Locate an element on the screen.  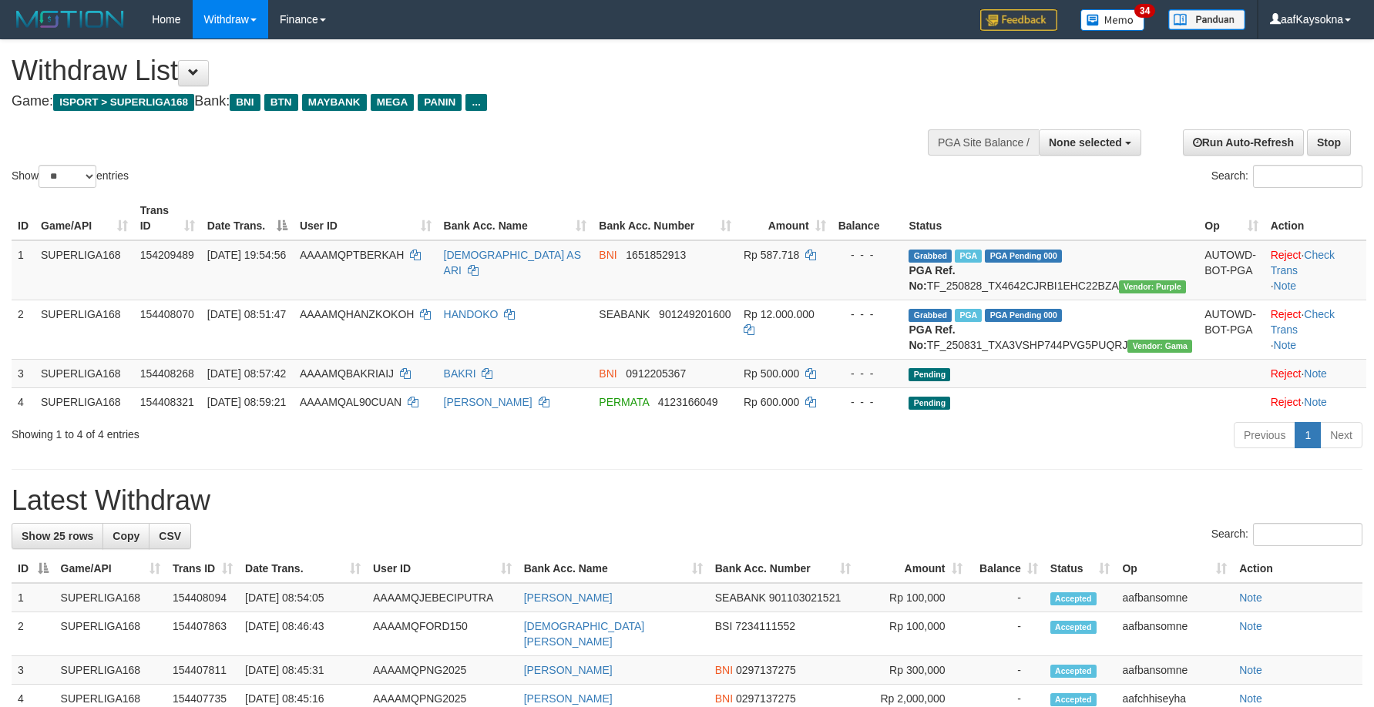
th: Status is located at coordinates (1050, 218).